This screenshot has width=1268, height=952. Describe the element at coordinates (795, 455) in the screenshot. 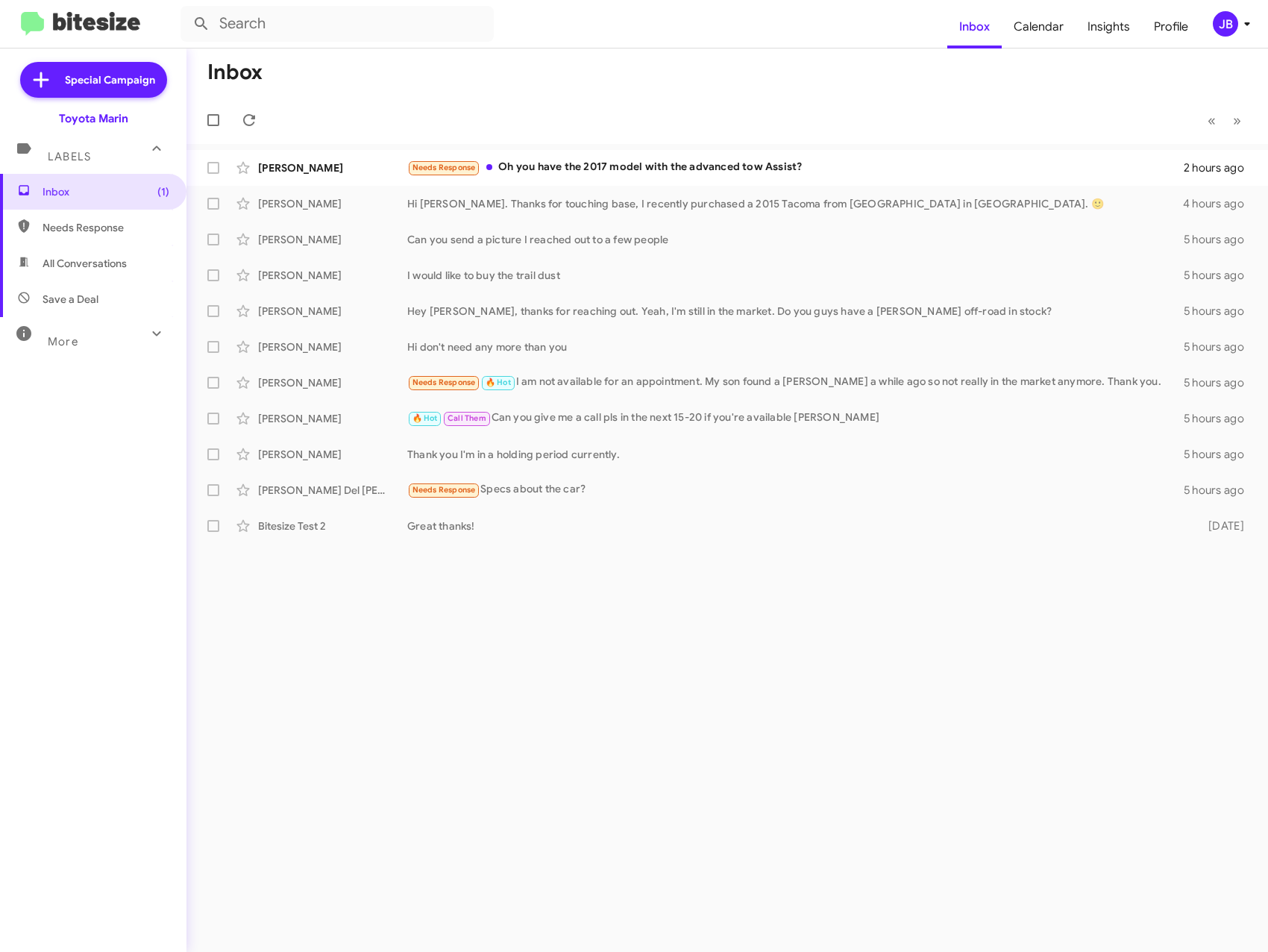

I see `div: Thank you I'm in a holding period currently.` at that location.